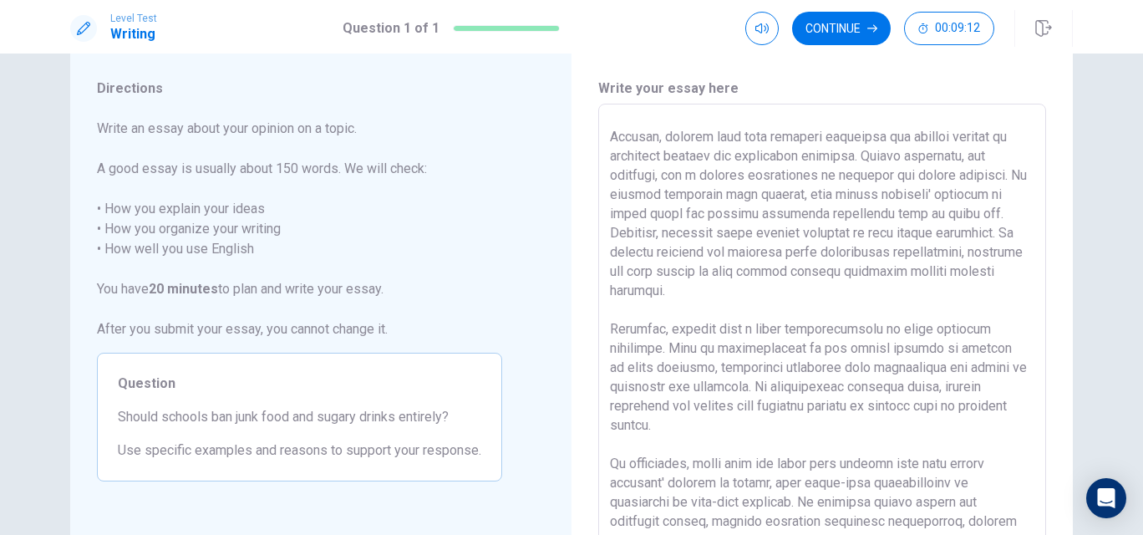 The height and width of the screenshot is (535, 1143). I want to click on button: 00:09:12, so click(949, 28).